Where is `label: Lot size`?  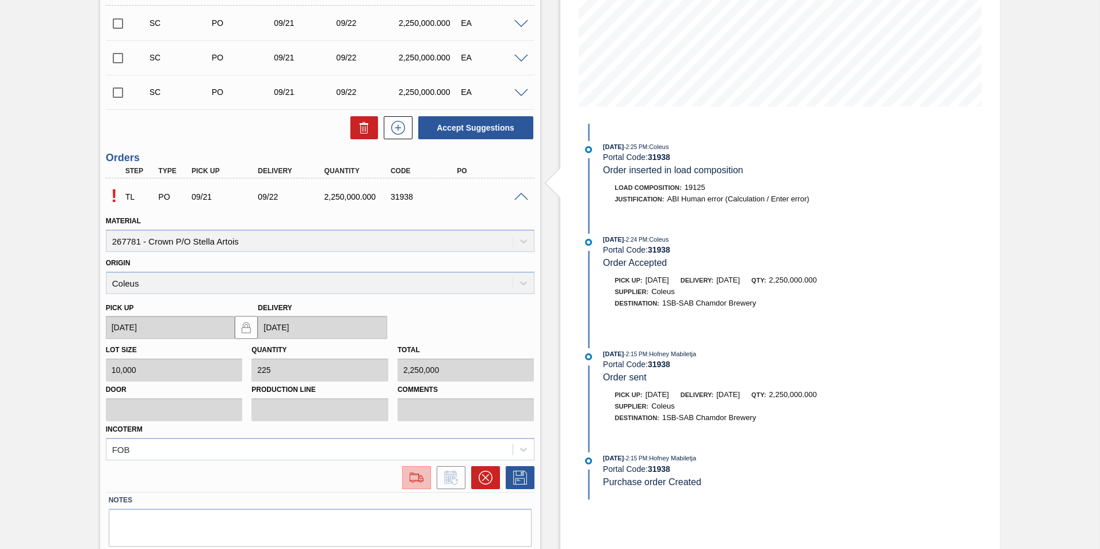
label: Lot size is located at coordinates (121, 350).